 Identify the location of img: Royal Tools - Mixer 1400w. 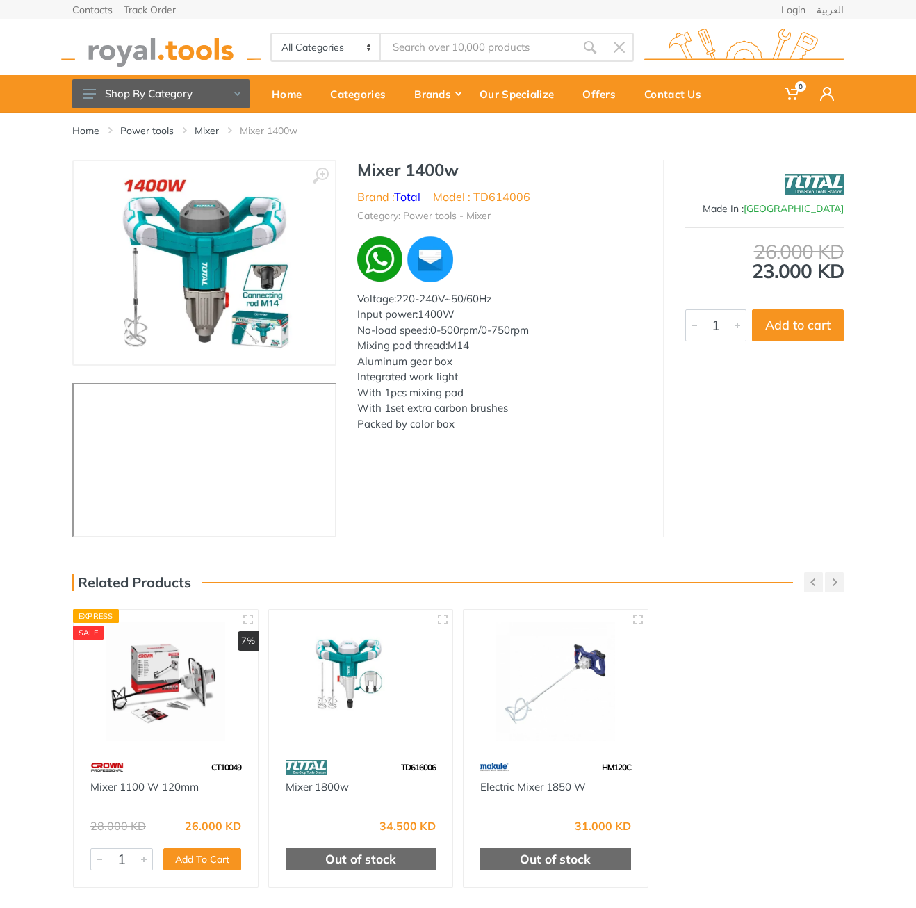
(204, 263).